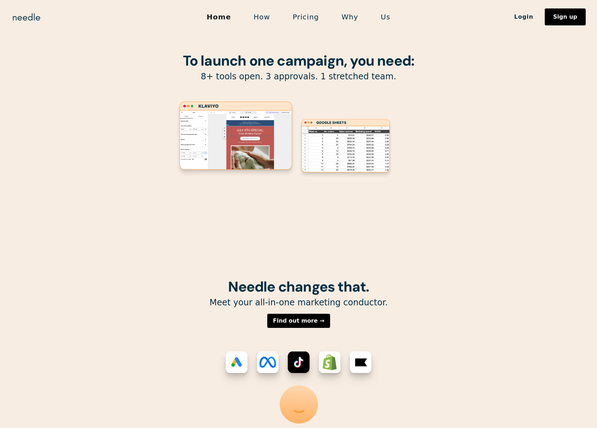  I want to click on a: Home, so click(218, 17).